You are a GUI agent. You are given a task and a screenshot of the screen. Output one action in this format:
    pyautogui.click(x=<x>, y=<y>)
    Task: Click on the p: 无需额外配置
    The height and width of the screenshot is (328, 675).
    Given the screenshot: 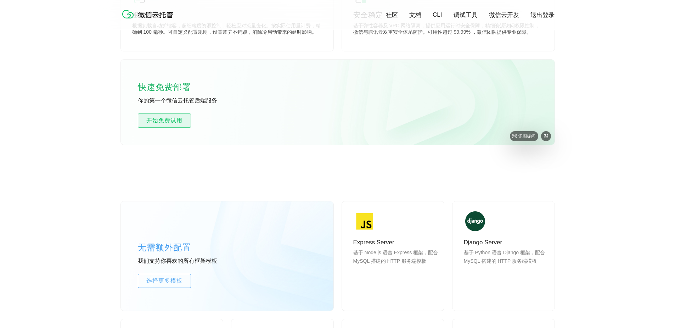 What is the action you would take?
    pyautogui.click(x=191, y=247)
    